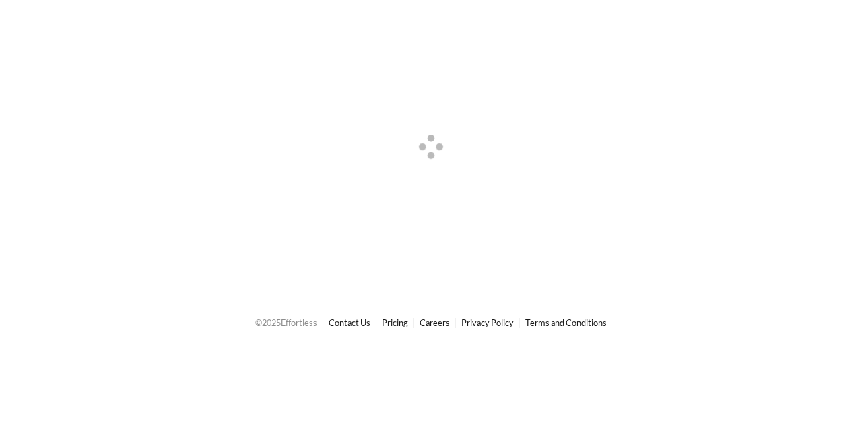 Image resolution: width=862 pixels, height=425 pixels. I want to click on a: Contact Us, so click(349, 322).